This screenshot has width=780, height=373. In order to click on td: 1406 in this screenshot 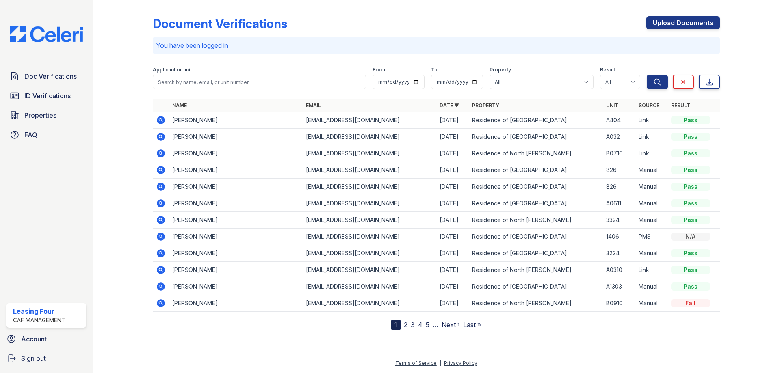, I will do `click(619, 237)`.